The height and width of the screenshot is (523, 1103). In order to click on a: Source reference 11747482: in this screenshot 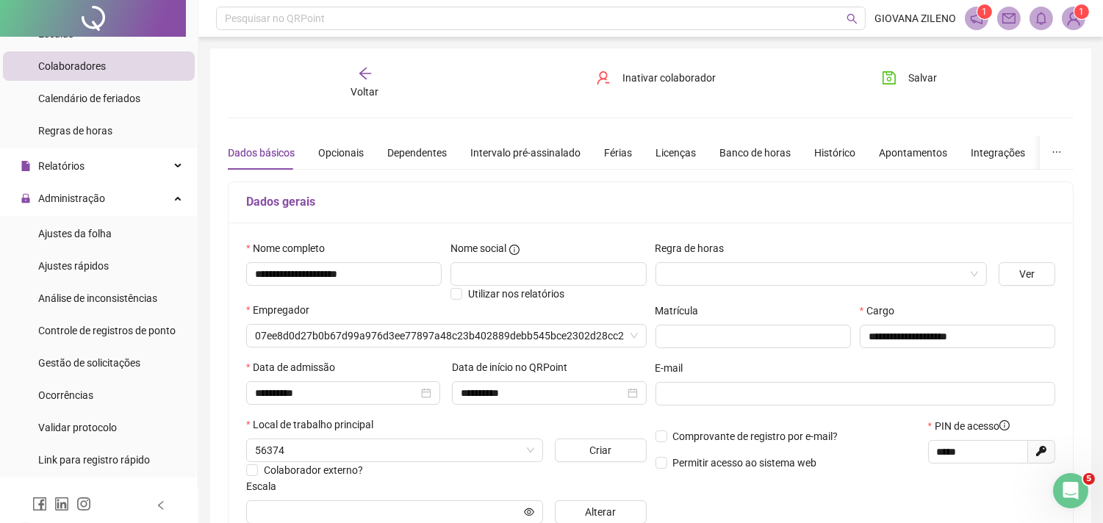, I will do `click(241, 35)`.